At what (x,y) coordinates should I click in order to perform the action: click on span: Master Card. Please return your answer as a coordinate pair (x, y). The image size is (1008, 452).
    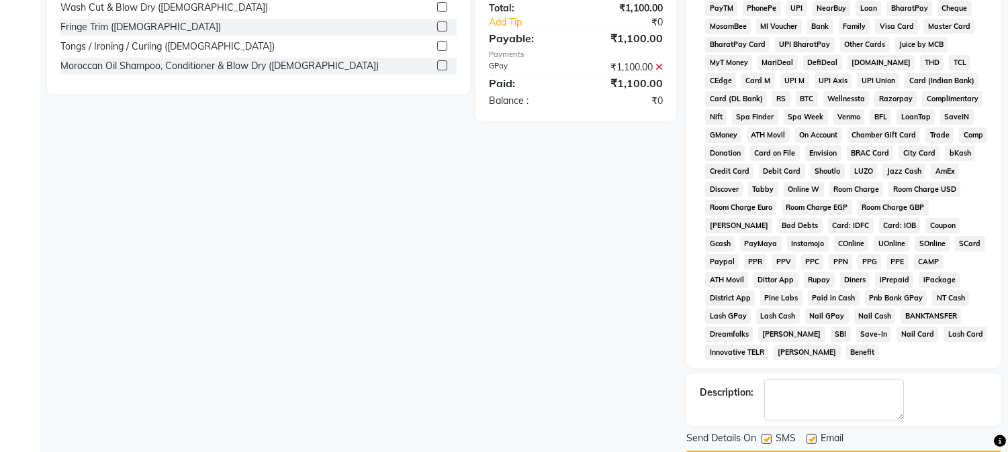
    Looking at the image, I should click on (949, 26).